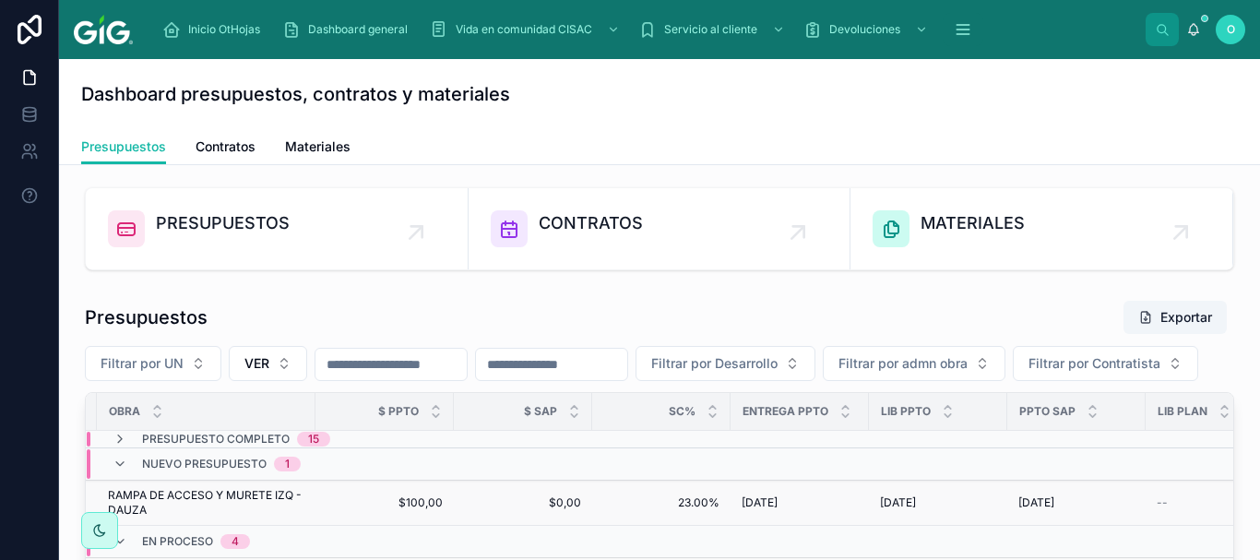 The image size is (1260, 560). What do you see at coordinates (124, 148) in the screenshot?
I see `a: Presupuestos` at bounding box center [124, 148].